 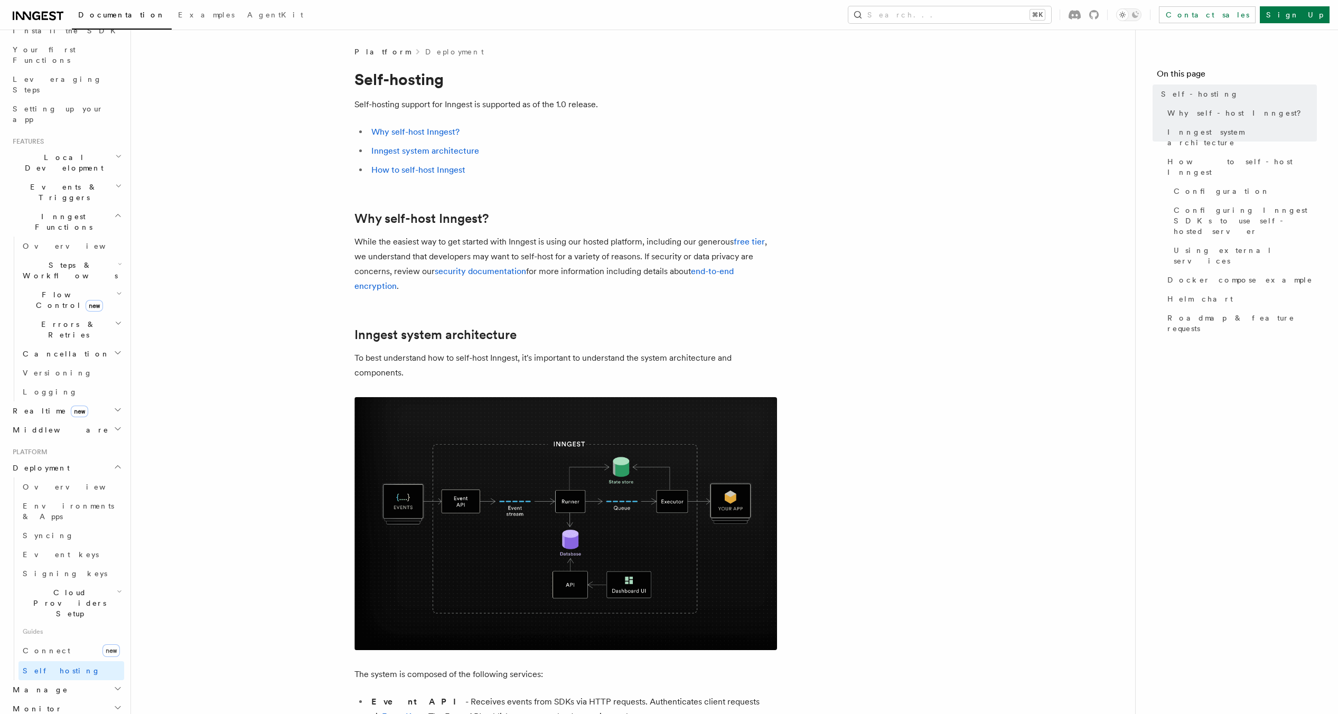 I want to click on span: Configuring Inngest SDKs to use self-hosted server, so click(x=1245, y=221).